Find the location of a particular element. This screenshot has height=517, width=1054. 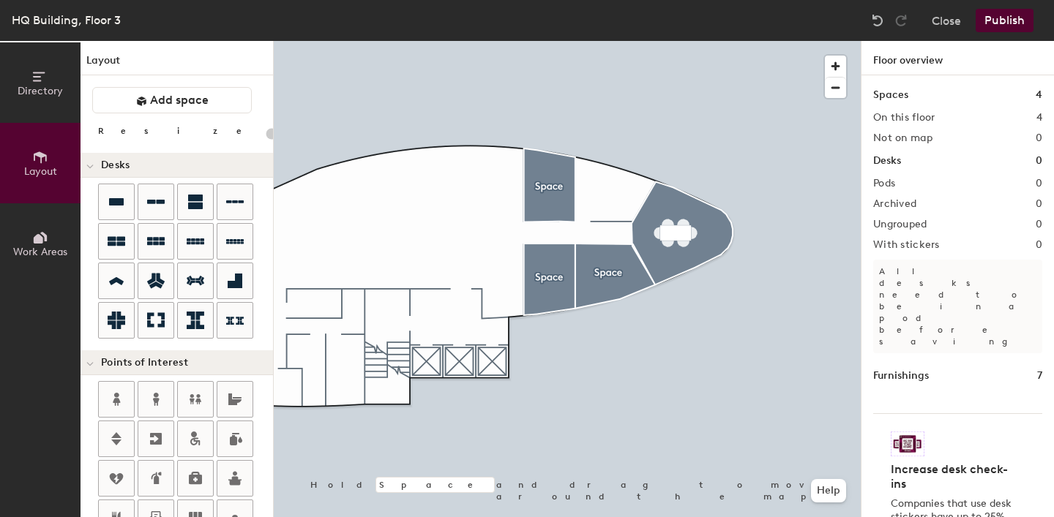

span: Layout is located at coordinates (40, 171).